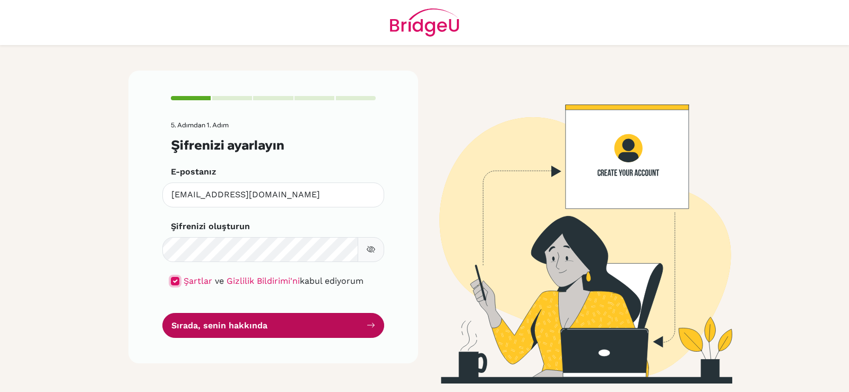  I want to click on font: ve, so click(219, 281).